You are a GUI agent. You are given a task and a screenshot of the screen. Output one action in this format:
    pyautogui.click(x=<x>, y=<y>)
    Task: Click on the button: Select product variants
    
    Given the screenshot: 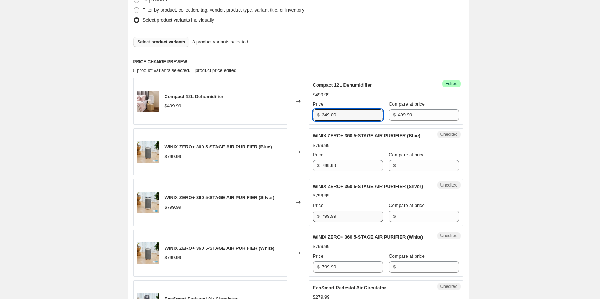 What is the action you would take?
    pyautogui.click(x=161, y=42)
    